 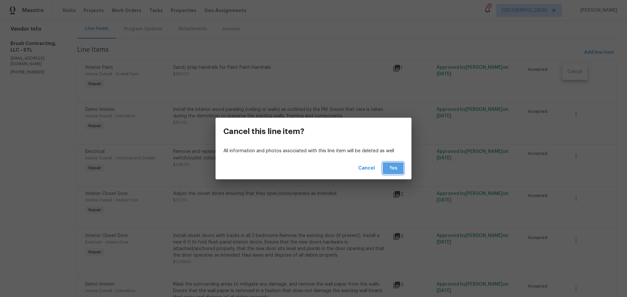 What do you see at coordinates (366, 168) in the screenshot?
I see `span: Cancel` at bounding box center [366, 168].